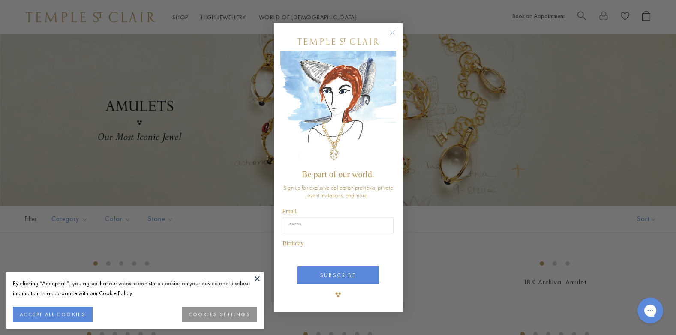 The height and width of the screenshot is (335, 676). Describe the element at coordinates (135, 288) in the screenshot. I see `div: By clicking “Accept all”, you agree that our website can store cookies on your device and disclos...` at that location.